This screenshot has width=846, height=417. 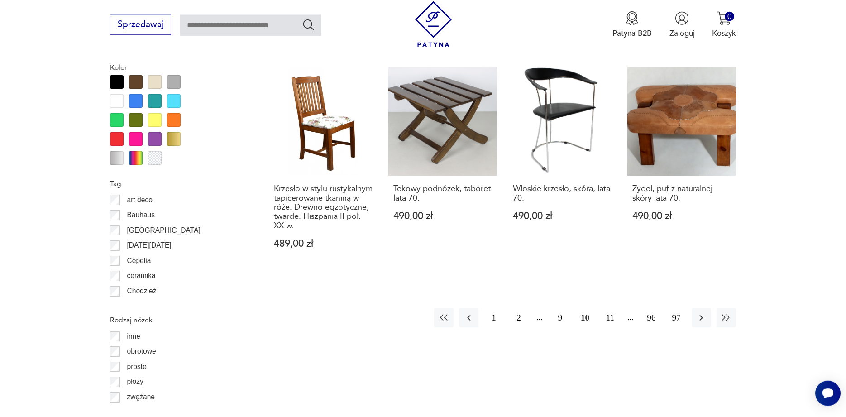 What do you see at coordinates (676, 317) in the screenshot?
I see `button: 97` at bounding box center [676, 317].